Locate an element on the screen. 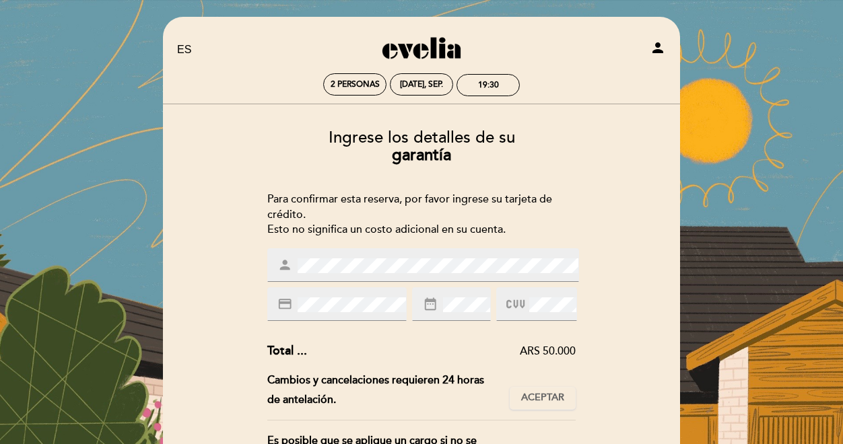  span: Aceptar is located at coordinates (543, 398).